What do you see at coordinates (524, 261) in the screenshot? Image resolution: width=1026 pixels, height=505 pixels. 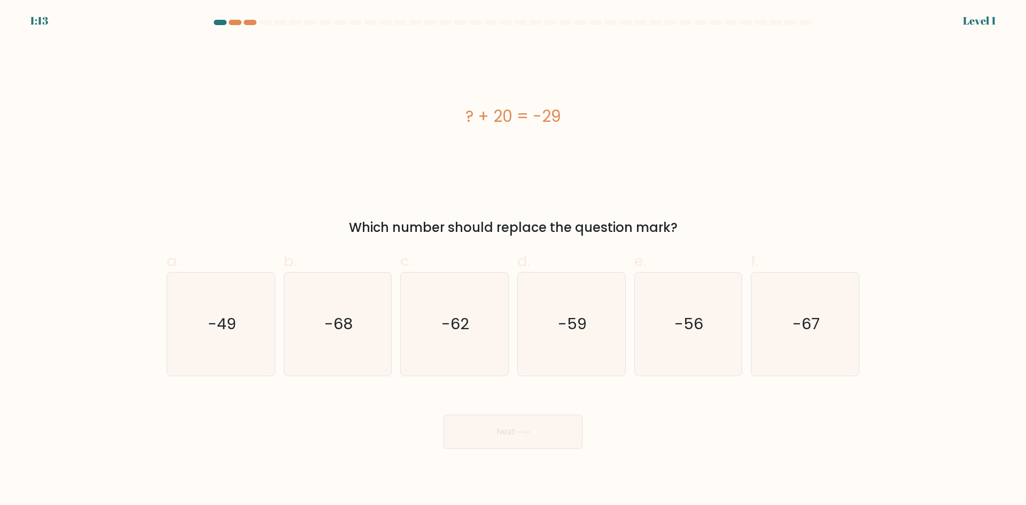 I see `span: d.` at bounding box center [524, 261].